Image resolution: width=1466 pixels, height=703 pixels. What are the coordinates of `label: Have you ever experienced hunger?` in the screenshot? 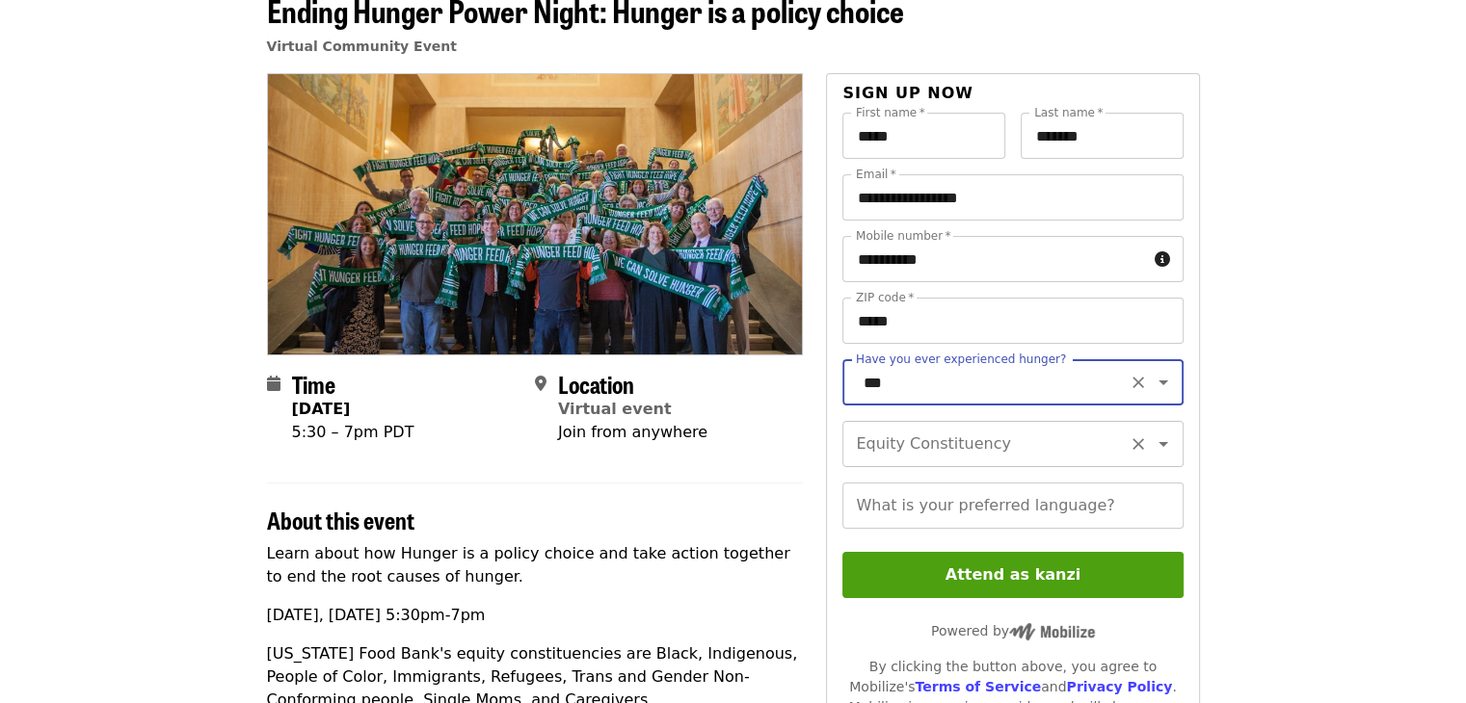 It's located at (961, 359).